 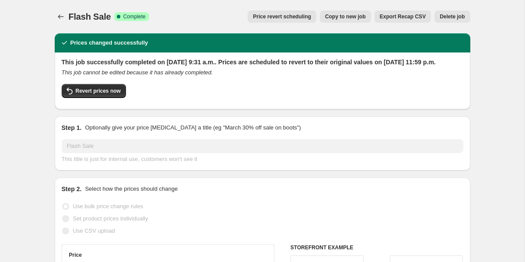 I want to click on span: Flash Sale, so click(x=90, y=17).